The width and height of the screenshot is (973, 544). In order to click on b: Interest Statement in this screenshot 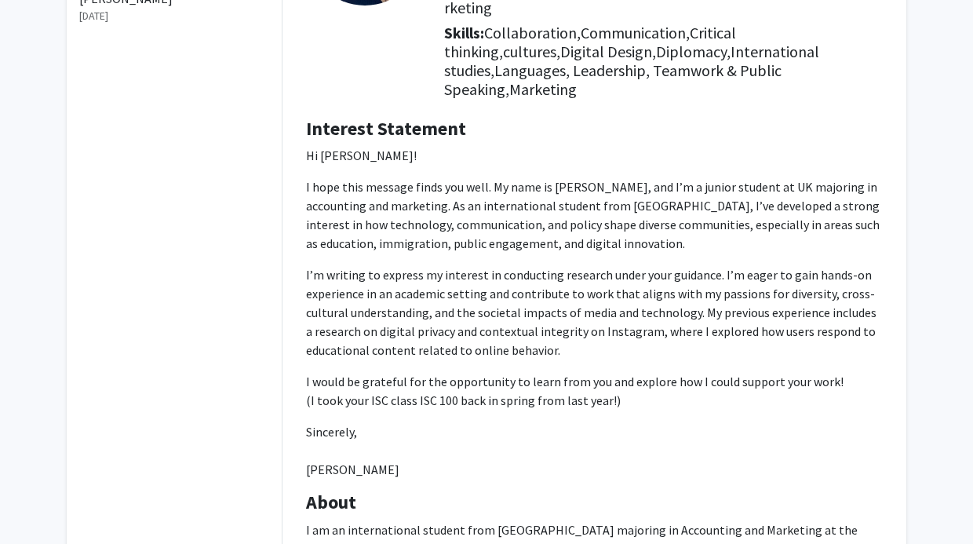, I will do `click(386, 128)`.